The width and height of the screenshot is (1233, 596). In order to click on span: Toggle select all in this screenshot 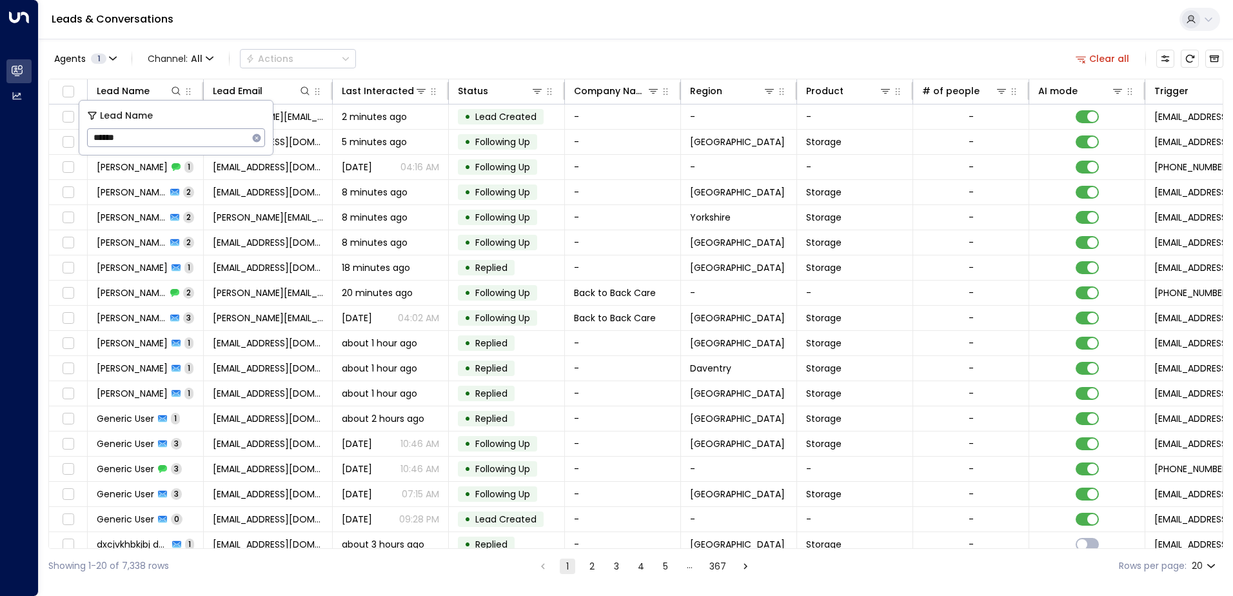, I will do `click(68, 92)`.